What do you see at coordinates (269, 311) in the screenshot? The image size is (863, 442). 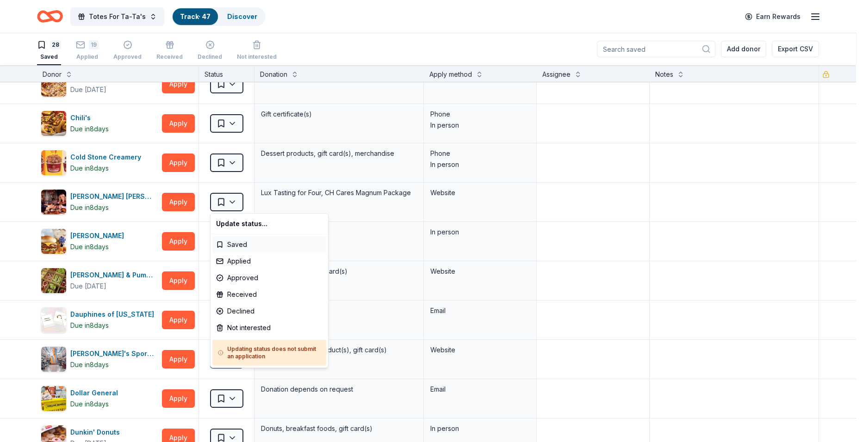 I see `div: Declined` at bounding box center [269, 311].